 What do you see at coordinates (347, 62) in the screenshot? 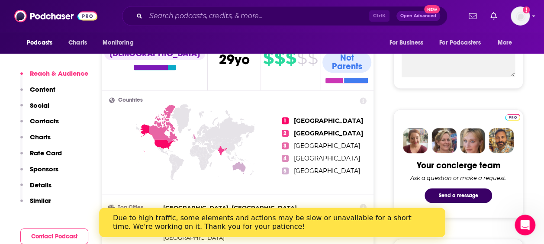
I see `div: Not Parents` at bounding box center [347, 62].